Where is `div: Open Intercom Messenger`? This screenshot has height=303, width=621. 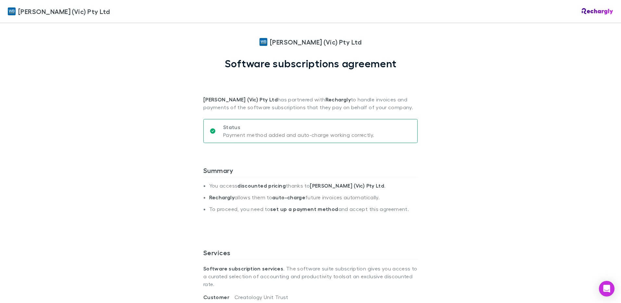 div: Open Intercom Messenger is located at coordinates (607, 289).